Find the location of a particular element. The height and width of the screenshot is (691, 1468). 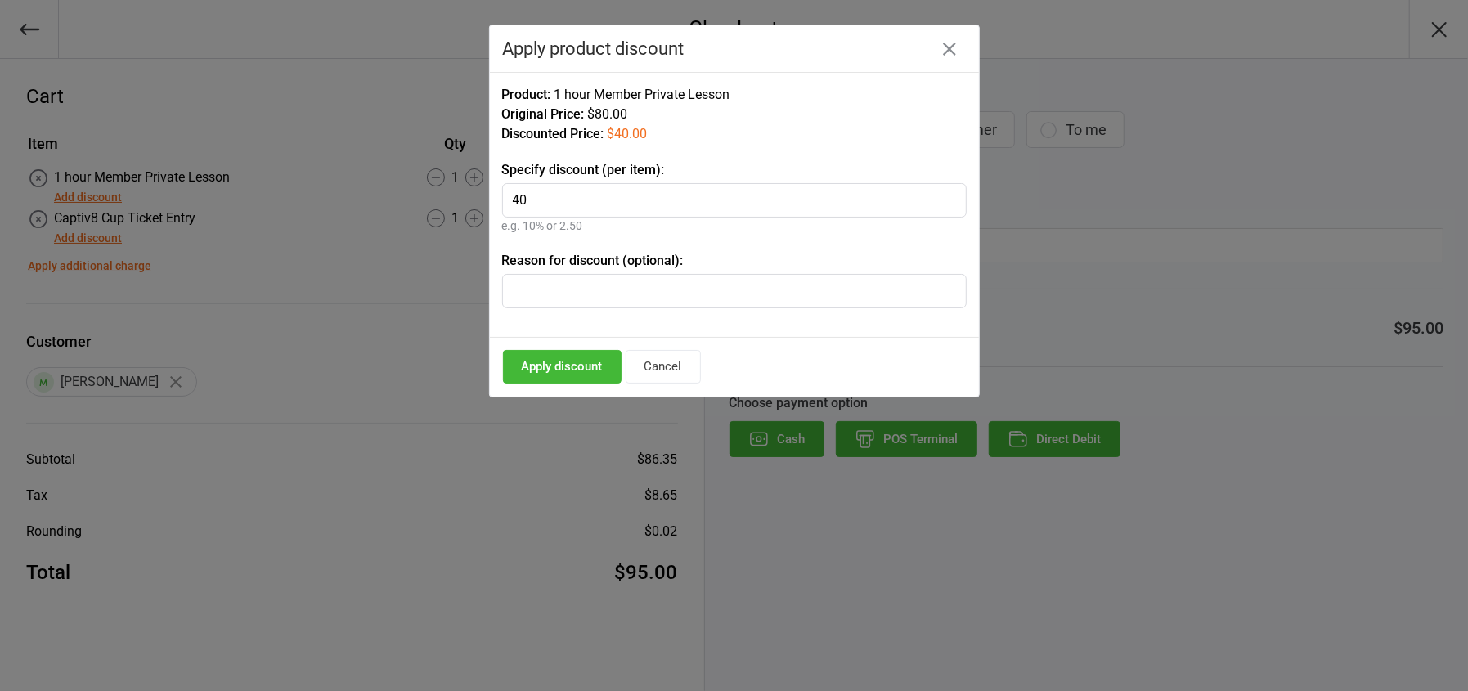

button: Cancel is located at coordinates (663, 366).